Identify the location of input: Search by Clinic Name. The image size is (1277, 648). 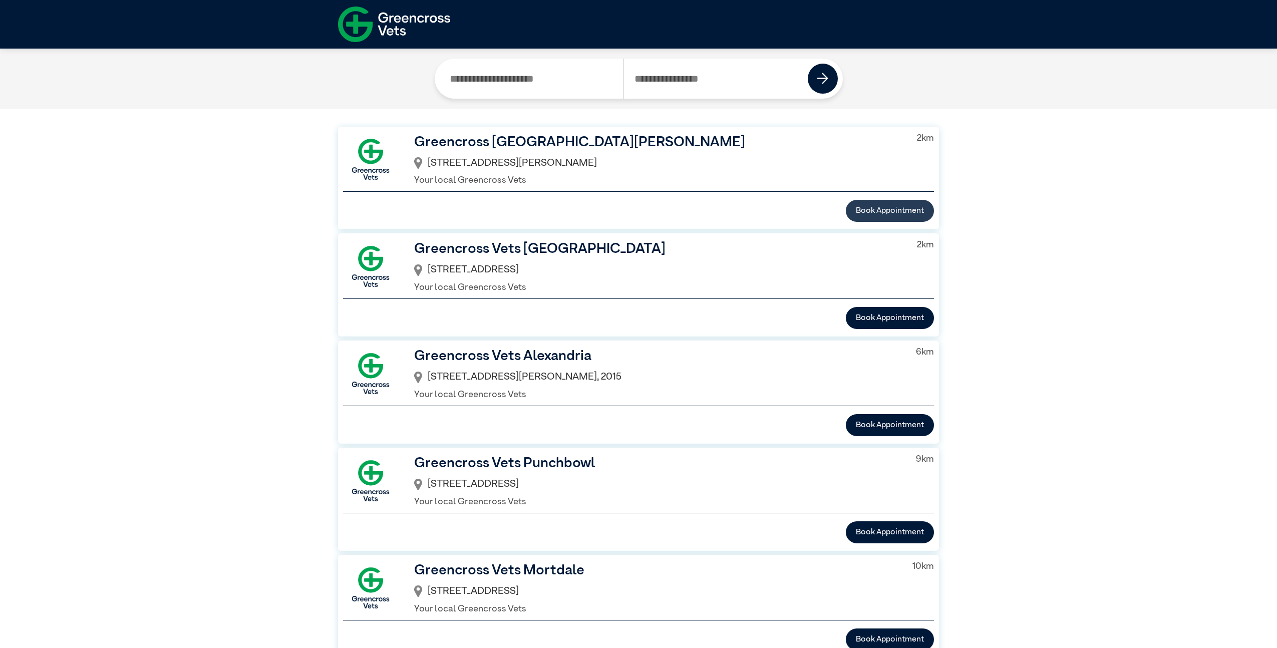
(532, 79).